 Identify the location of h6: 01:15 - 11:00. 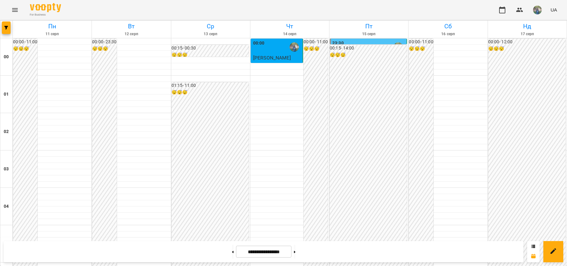
(210, 86).